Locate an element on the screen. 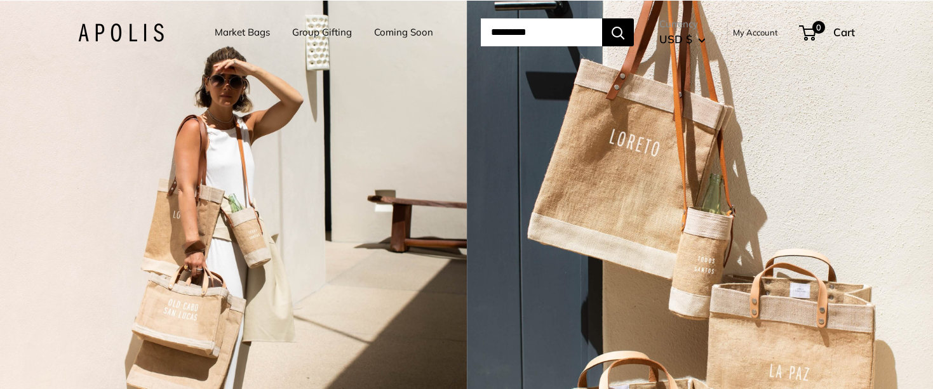  span: 0 is located at coordinates (819, 27).